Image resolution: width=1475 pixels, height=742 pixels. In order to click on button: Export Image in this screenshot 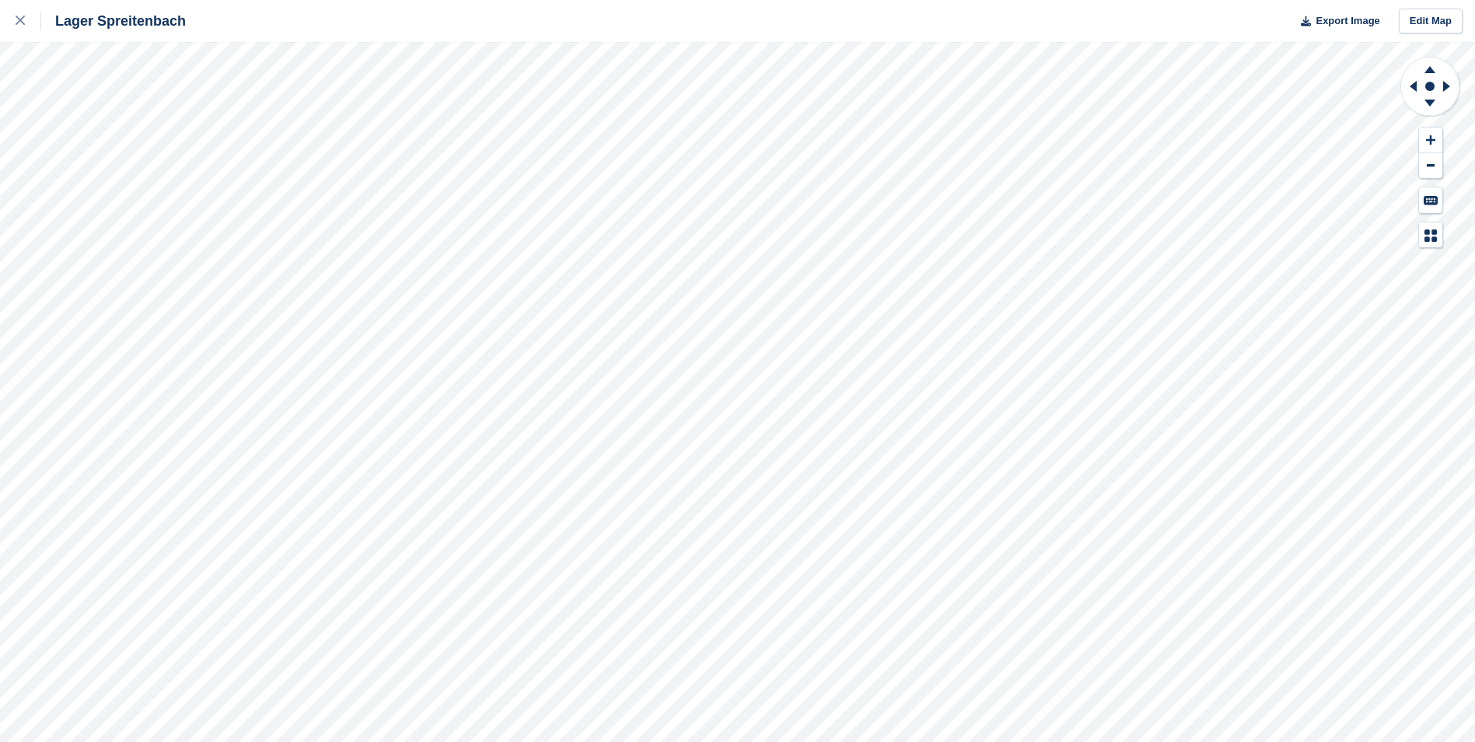, I will do `click(1336, 21)`.